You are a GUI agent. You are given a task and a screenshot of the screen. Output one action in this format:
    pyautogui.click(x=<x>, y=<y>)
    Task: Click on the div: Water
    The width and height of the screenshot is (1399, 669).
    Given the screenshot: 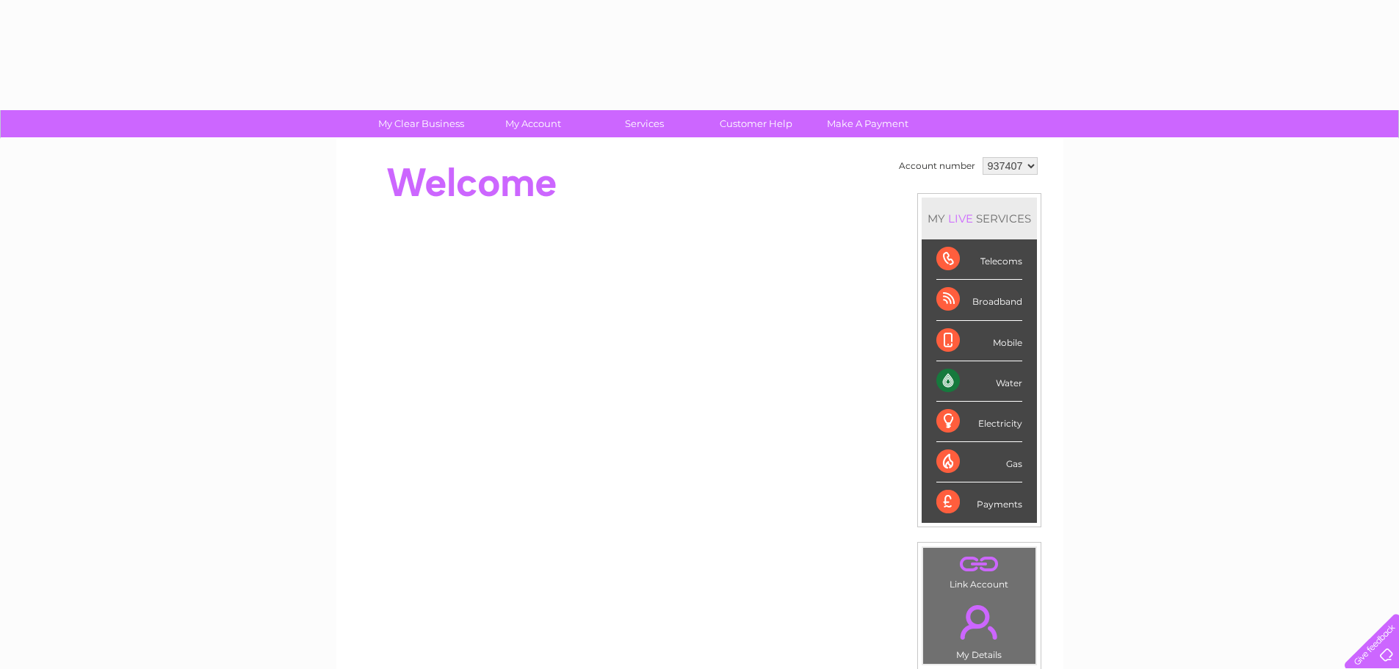 What is the action you would take?
    pyautogui.click(x=979, y=381)
    